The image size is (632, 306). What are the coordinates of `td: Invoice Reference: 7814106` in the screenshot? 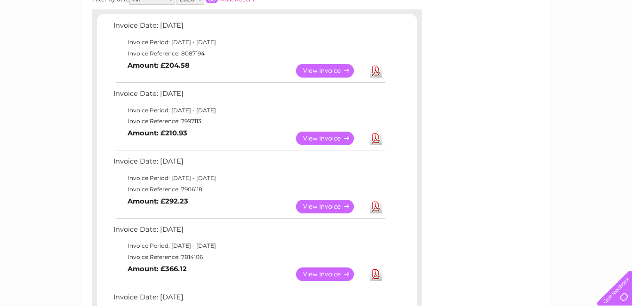 It's located at (248, 257).